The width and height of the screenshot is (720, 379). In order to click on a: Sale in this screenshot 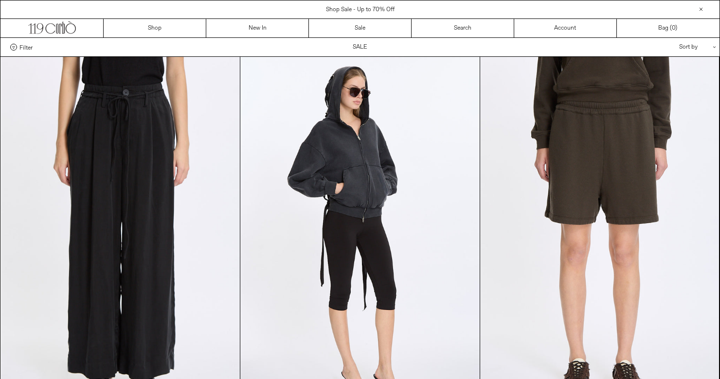, I will do `click(360, 28)`.